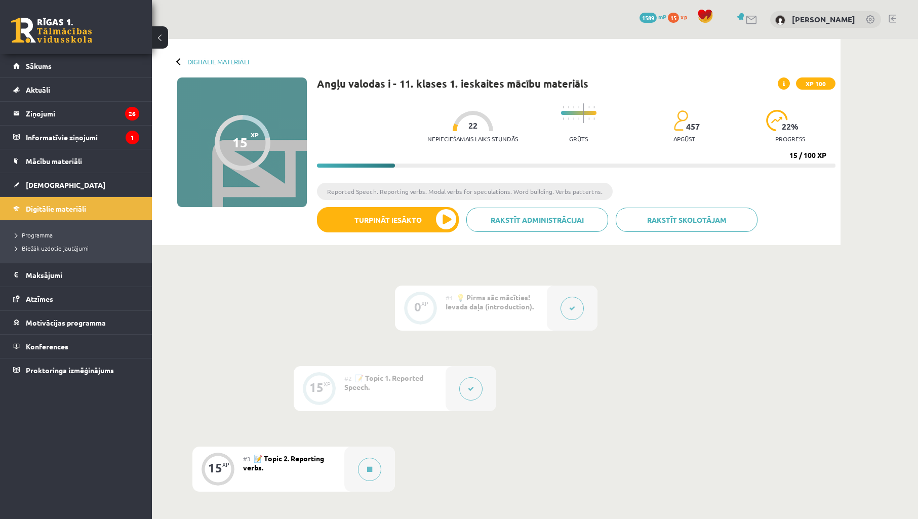  What do you see at coordinates (648, 18) in the screenshot?
I see `span: 1589` at bounding box center [648, 18].